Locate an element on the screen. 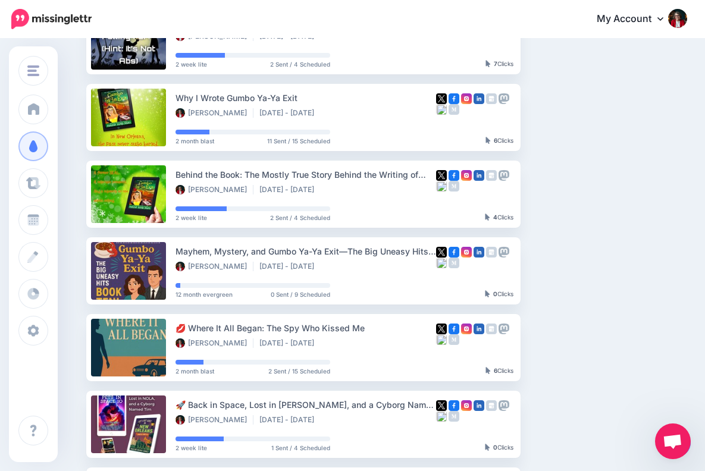 The width and height of the screenshot is (705, 471). img: menu.png is located at coordinates (33, 71).